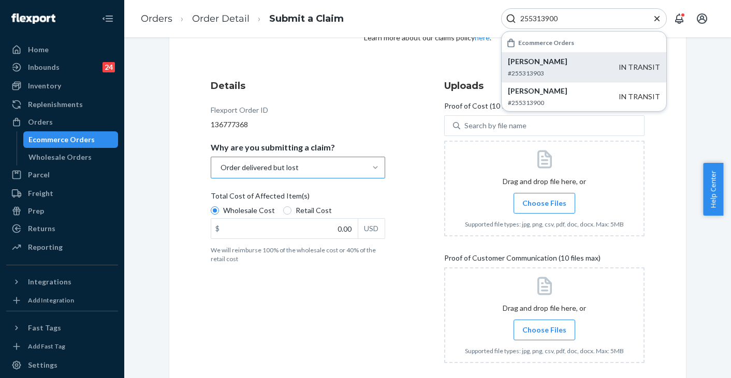  Describe the element at coordinates (546, 42) in the screenshot. I see `h6: Ecommerce Orders` at that location.